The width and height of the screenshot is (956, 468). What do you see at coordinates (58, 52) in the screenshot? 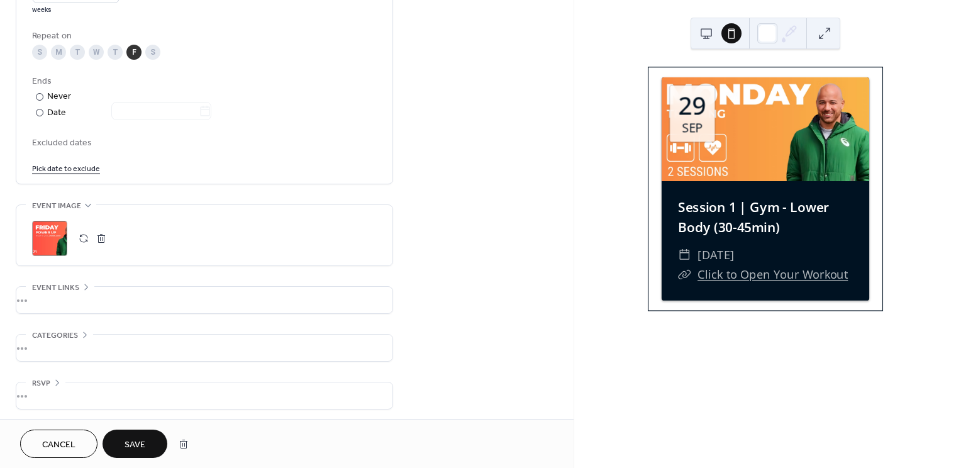
I see `div: M` at bounding box center [58, 52].